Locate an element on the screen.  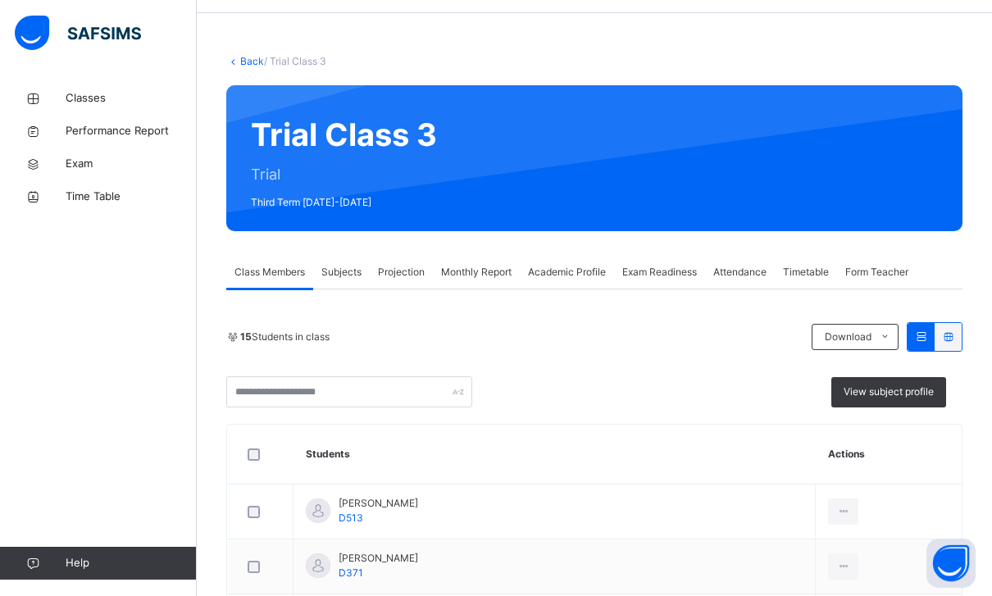
span: Classes is located at coordinates (131, 98).